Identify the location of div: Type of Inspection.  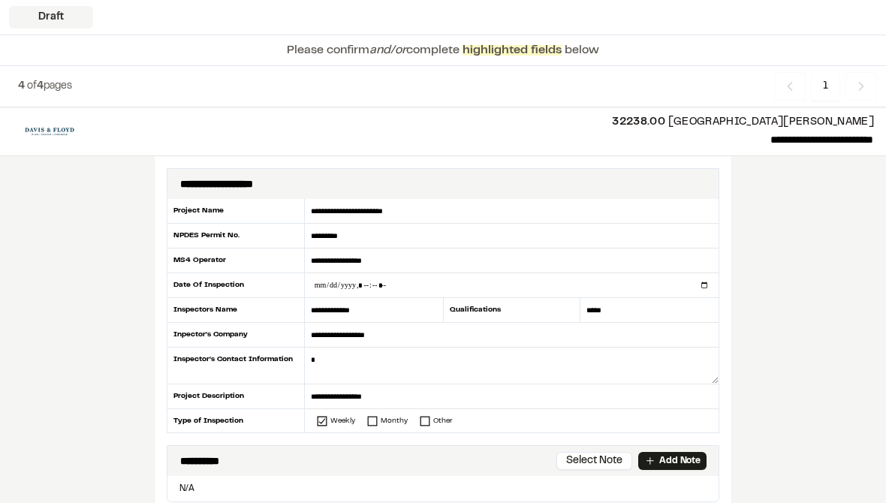
(236, 421).